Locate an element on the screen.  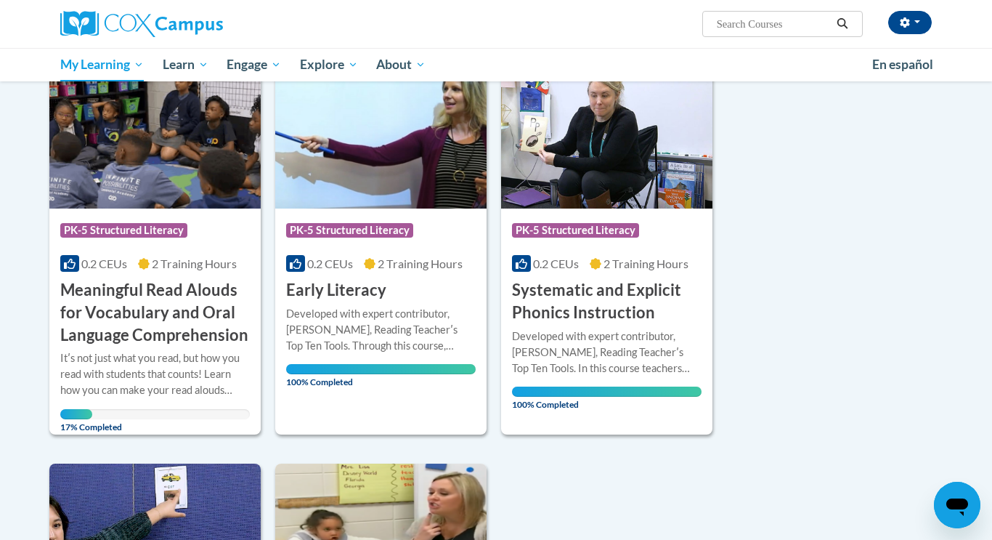
h3: Meaningful Read Alouds for Vocabulary and Oral Language Comprehension is located at coordinates (155, 312).